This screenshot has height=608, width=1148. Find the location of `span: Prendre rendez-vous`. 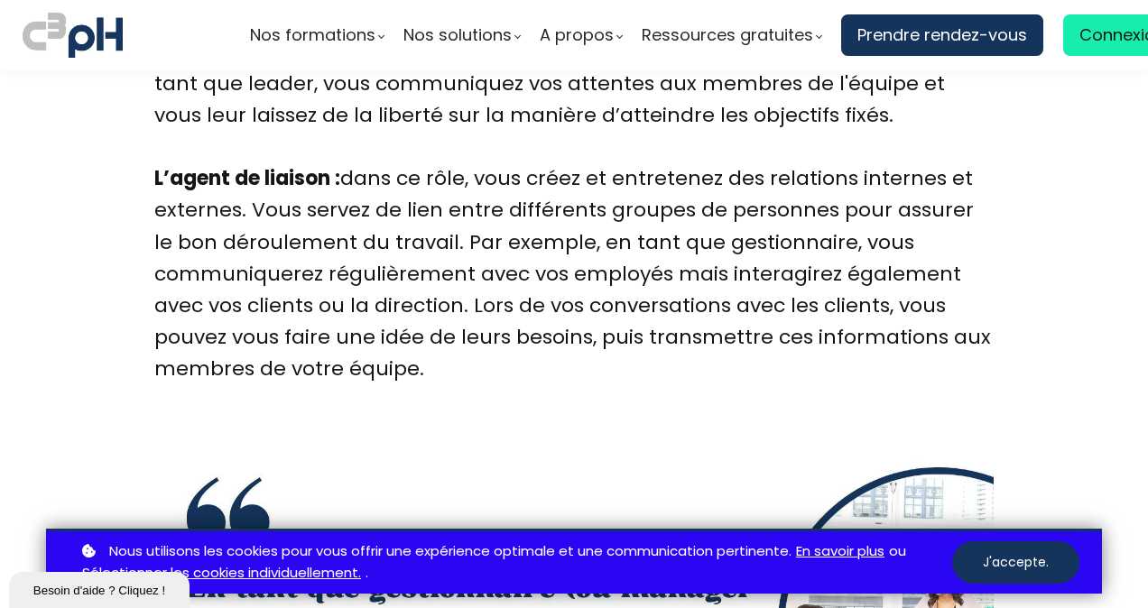

span: Prendre rendez-vous is located at coordinates (942, 35).